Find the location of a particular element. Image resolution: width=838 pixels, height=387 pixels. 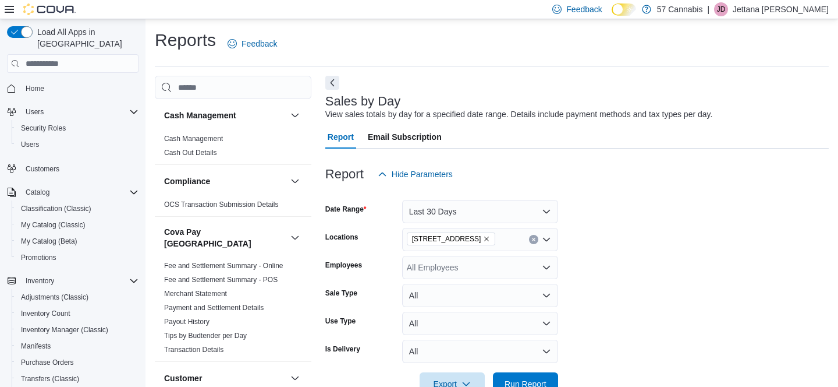

a: Fee and Settlement Summary - Online is located at coordinates (224, 266).